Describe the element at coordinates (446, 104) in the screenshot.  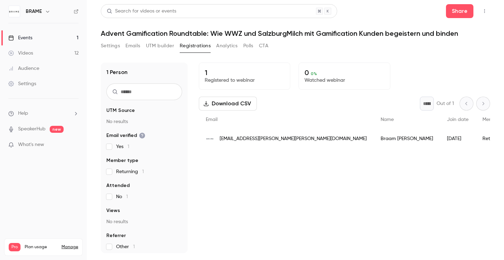
I see `p: Out of 1` at that location.